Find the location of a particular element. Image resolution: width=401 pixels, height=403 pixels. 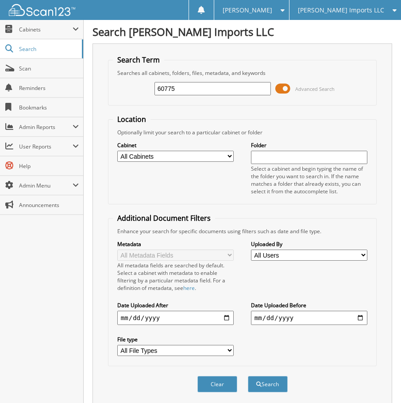

a: here is located at coordinates (189, 288).